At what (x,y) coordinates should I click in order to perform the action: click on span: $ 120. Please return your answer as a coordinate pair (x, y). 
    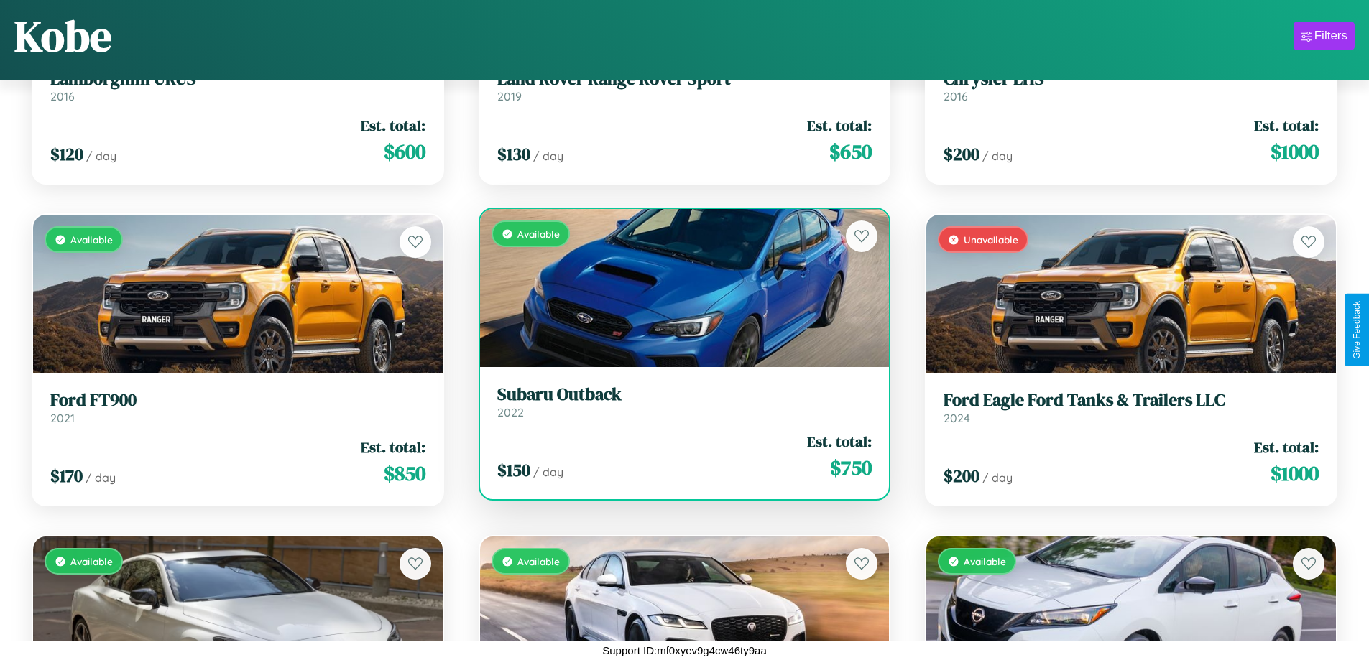
    Looking at the image, I should click on (67, 154).